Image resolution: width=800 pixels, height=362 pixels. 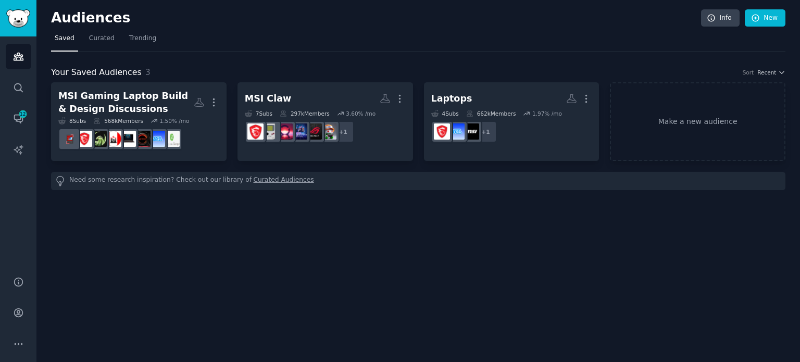 I want to click on img: LaptopDealsEurope, so click(x=171, y=139).